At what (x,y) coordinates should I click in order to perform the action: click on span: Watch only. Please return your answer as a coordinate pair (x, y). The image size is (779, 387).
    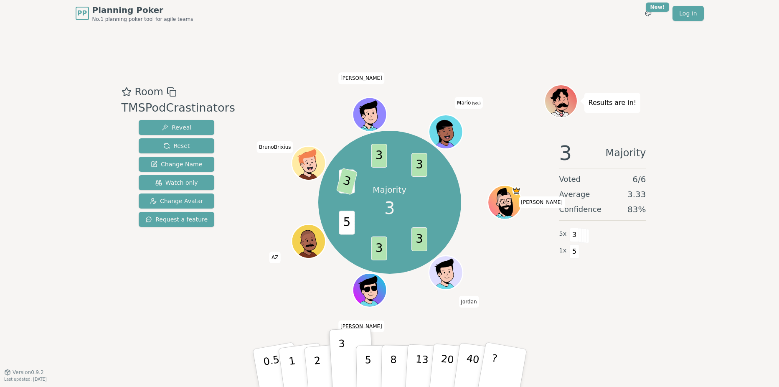
    Looking at the image, I should click on (177, 183).